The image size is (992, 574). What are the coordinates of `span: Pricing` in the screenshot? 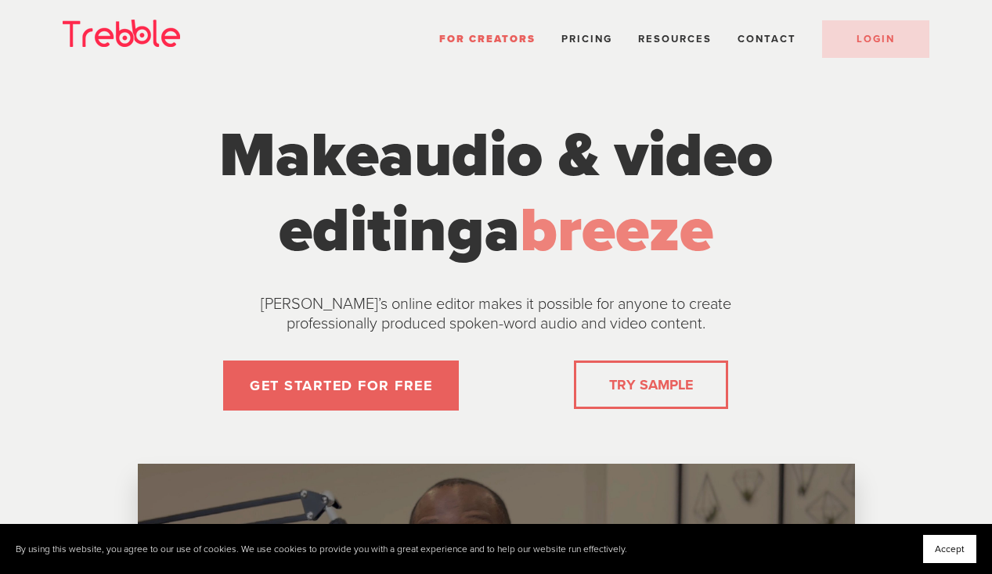 It's located at (586, 39).